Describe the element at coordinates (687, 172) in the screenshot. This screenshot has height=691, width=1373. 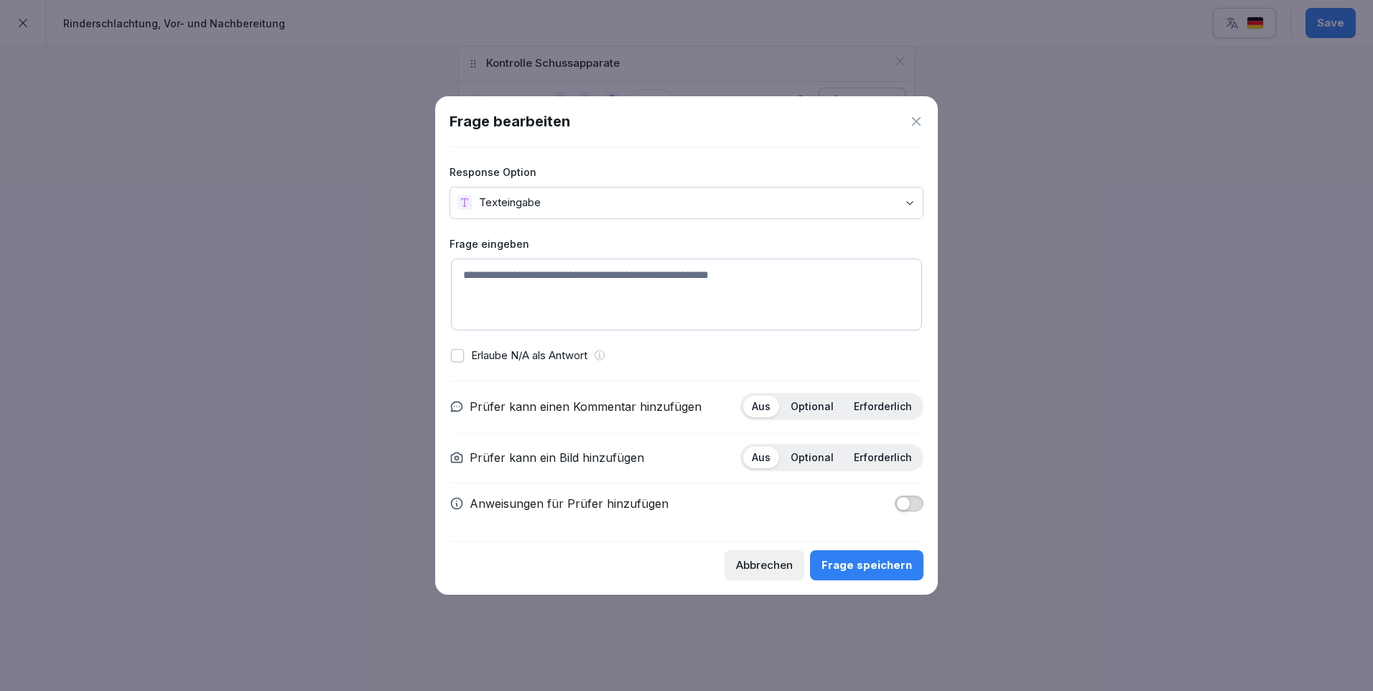
I see `label: Response Option` at that location.